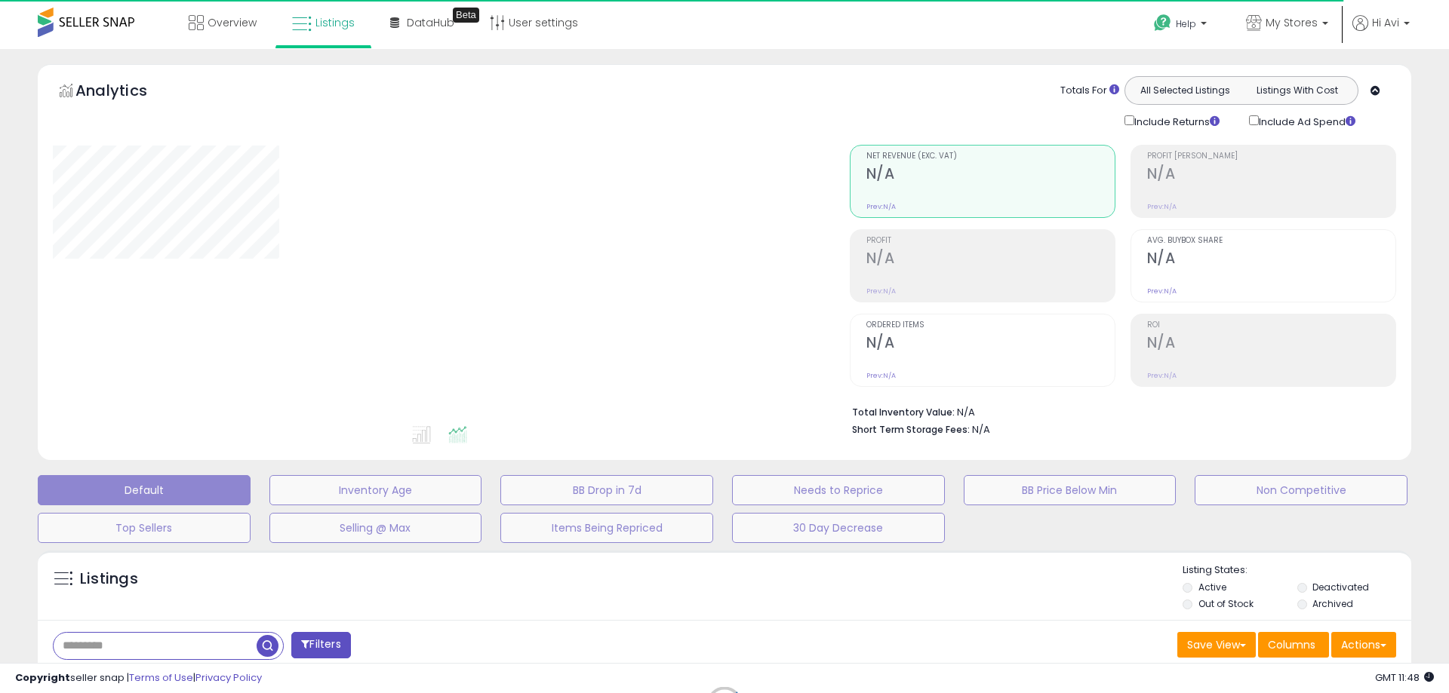  Describe the element at coordinates (138, 678) in the screenshot. I see `div: seller snap | |` at that location.